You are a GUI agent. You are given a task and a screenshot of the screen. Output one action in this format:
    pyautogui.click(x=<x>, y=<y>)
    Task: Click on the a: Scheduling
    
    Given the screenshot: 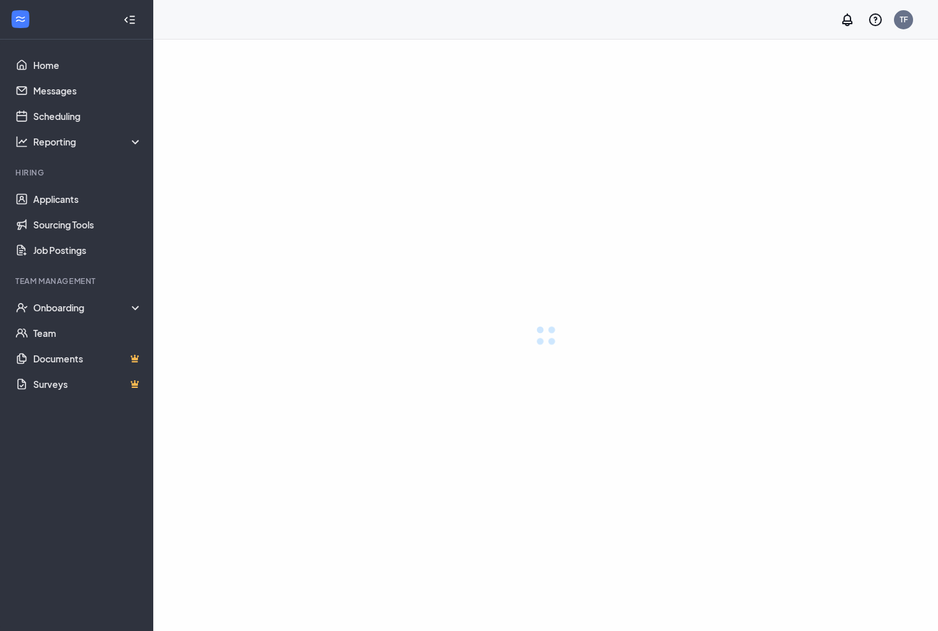 What is the action you would take?
    pyautogui.click(x=87, y=116)
    